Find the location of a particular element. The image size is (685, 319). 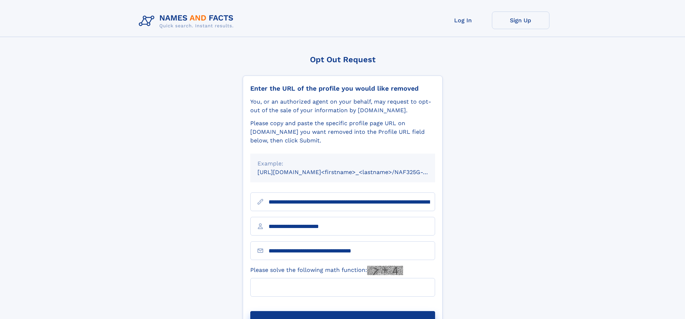

div: Opt Out Request is located at coordinates (343, 59).